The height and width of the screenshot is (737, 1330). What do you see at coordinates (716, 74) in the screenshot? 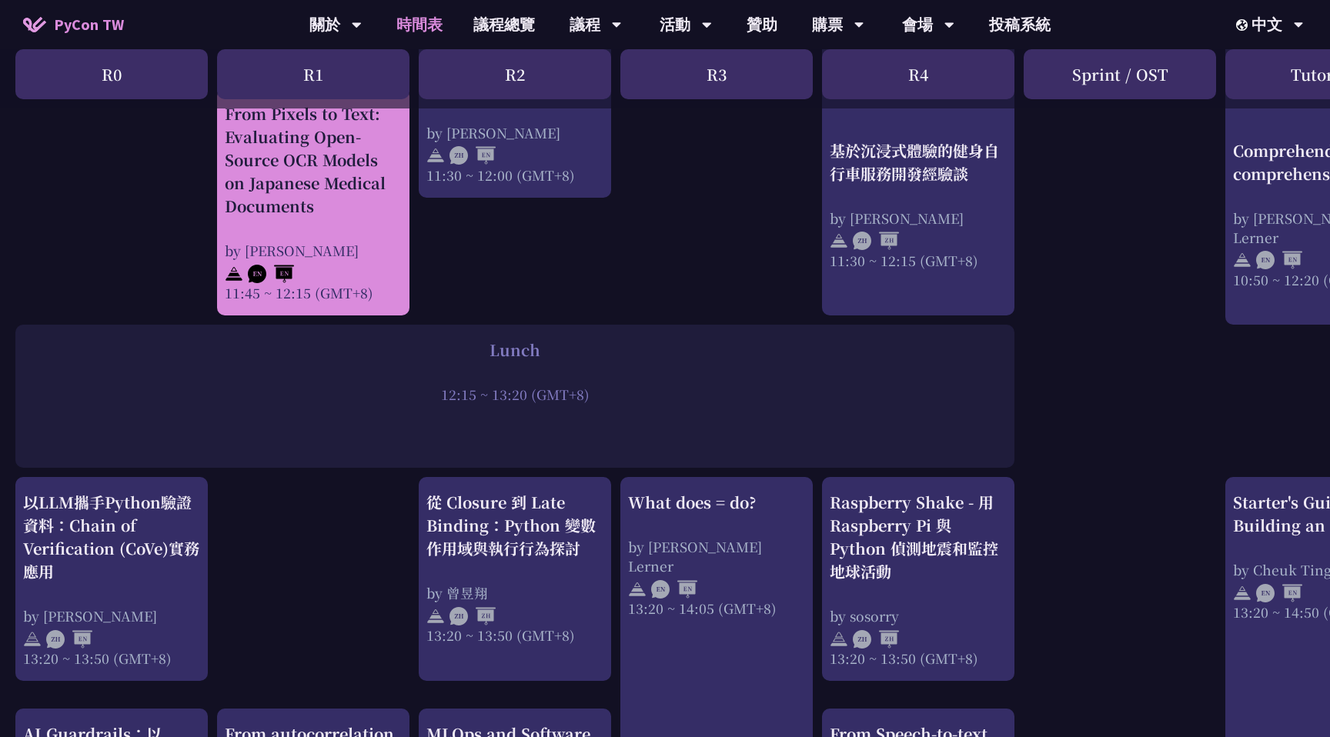
I see `div: R3` at bounding box center [716, 74].